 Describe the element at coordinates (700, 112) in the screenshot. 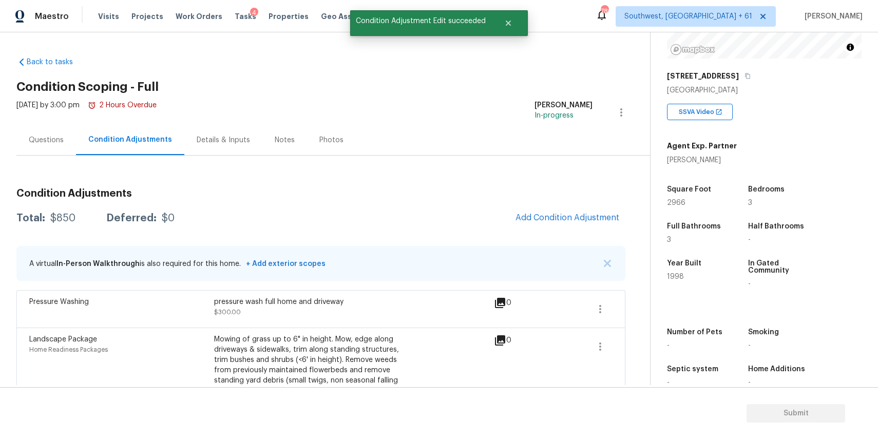

I see `div: SSVA Video` at that location.